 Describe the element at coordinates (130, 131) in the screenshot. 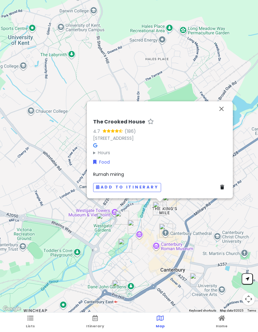

I see `div: (186)` at that location.